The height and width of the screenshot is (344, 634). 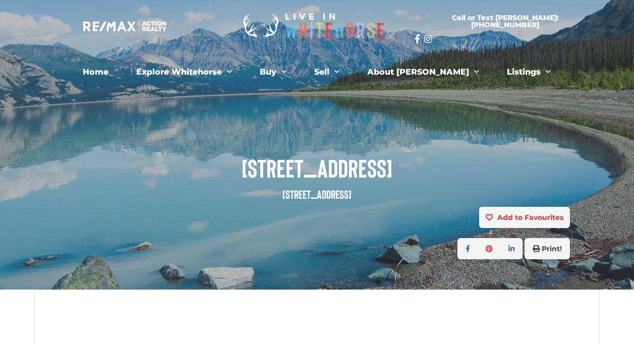 What do you see at coordinates (317, 72) in the screenshot?
I see `nav: Menu` at bounding box center [317, 72].